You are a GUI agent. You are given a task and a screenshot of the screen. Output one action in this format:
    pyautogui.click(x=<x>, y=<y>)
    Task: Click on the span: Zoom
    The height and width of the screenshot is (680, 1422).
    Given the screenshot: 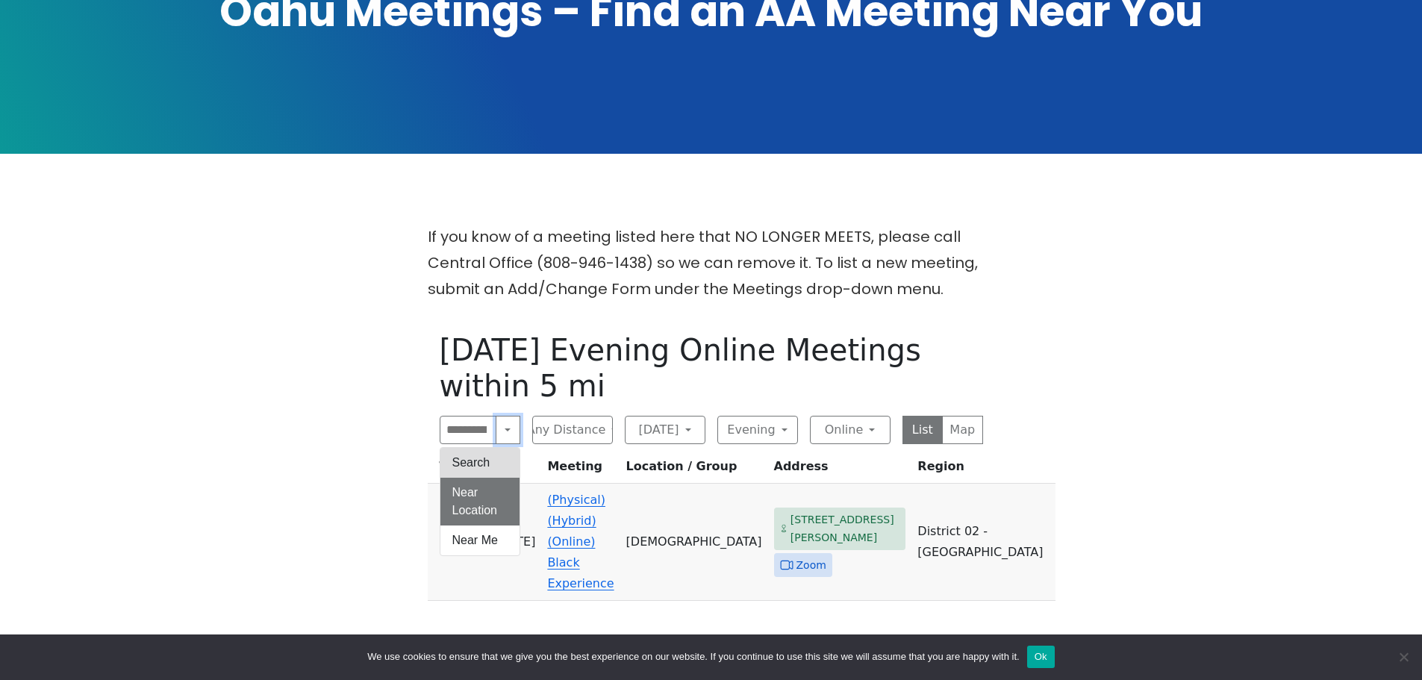 What is the action you would take?
    pyautogui.click(x=811, y=565)
    